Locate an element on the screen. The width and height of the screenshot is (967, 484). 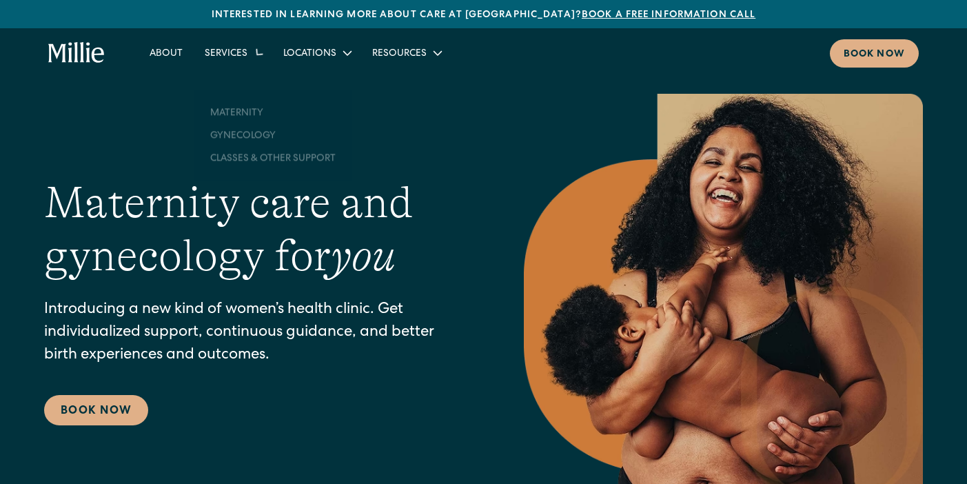
a: Book Now is located at coordinates (96, 410).